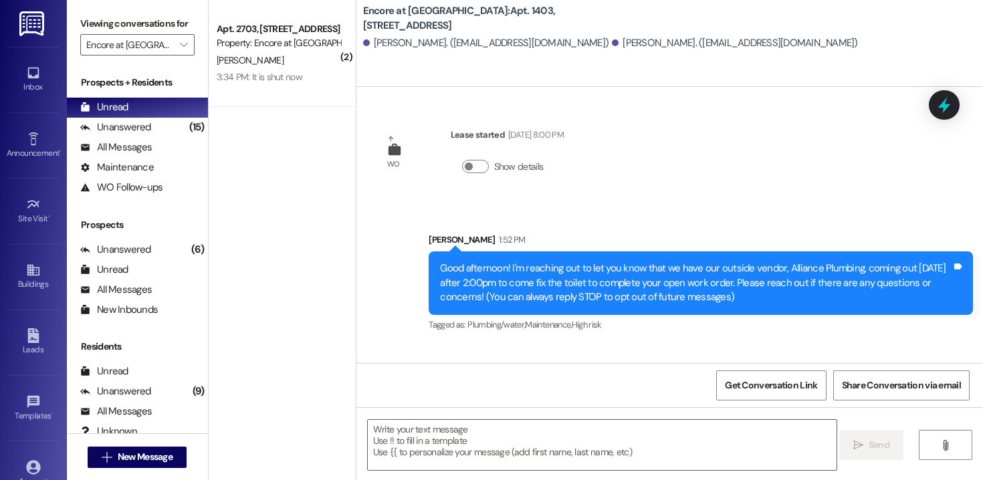  What do you see at coordinates (586, 324) in the screenshot?
I see `span: High risk` at bounding box center [586, 324].